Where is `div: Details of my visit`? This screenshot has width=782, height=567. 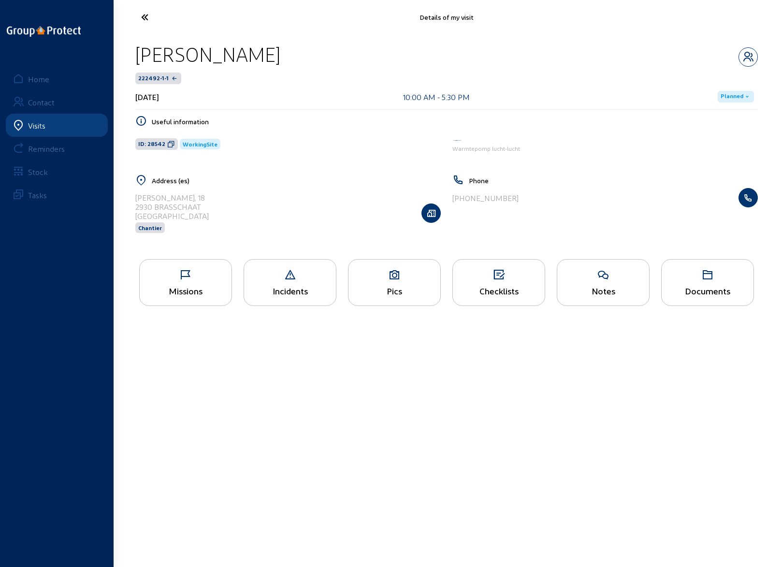 div: Details of my visit is located at coordinates (446, 17).